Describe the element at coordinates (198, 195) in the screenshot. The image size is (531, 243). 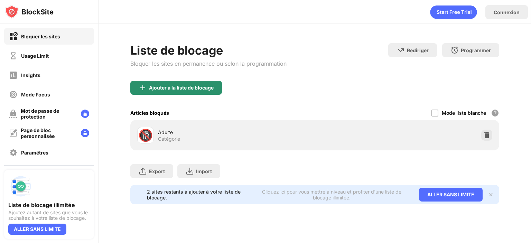
I see `div: 2 sites restants à ajouter à votre liste de blocage.` at that location.